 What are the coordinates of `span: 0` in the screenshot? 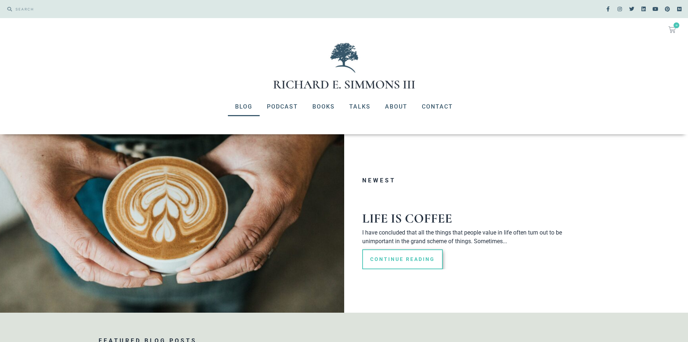 It's located at (677, 25).